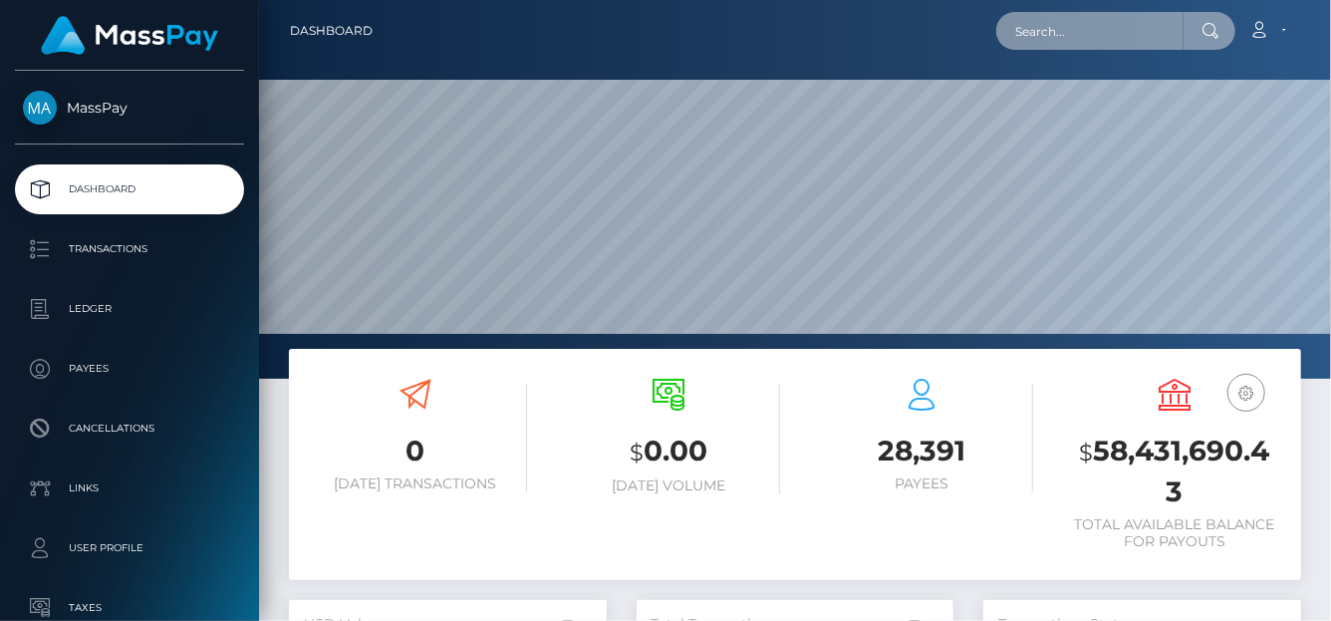 The width and height of the screenshot is (1331, 621). What do you see at coordinates (129, 249) in the screenshot?
I see `p: Transactions` at bounding box center [129, 249].